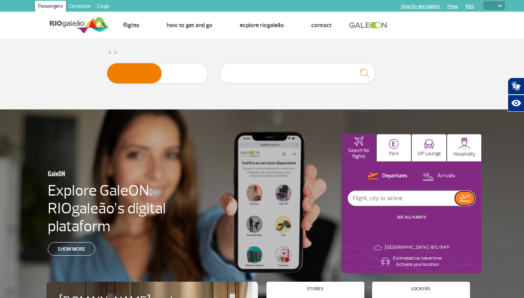 Image resolution: width=524 pixels, height=298 pixels. What do you see at coordinates (429, 144) in the screenshot?
I see `img: vipRoom.svg` at bounding box center [429, 144].